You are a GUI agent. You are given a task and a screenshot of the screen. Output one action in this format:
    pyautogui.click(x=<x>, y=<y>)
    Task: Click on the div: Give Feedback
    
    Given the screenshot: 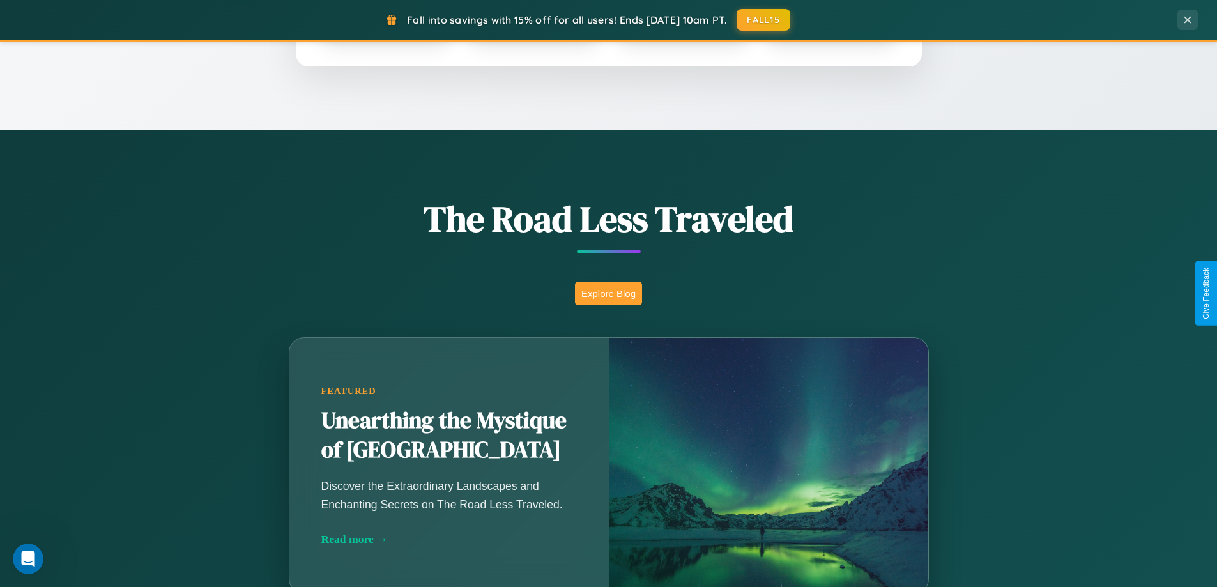 What is the action you would take?
    pyautogui.click(x=1207, y=293)
    